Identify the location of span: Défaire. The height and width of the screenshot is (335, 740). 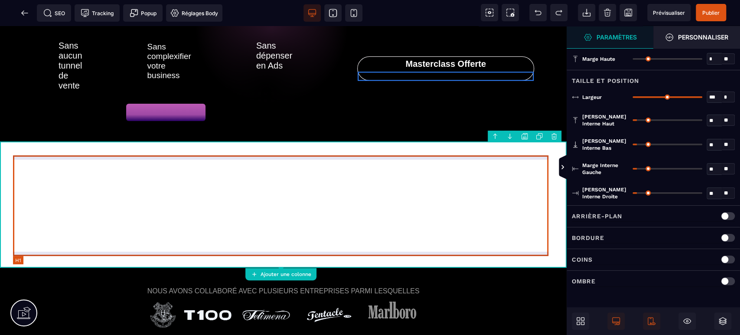
(538, 13).